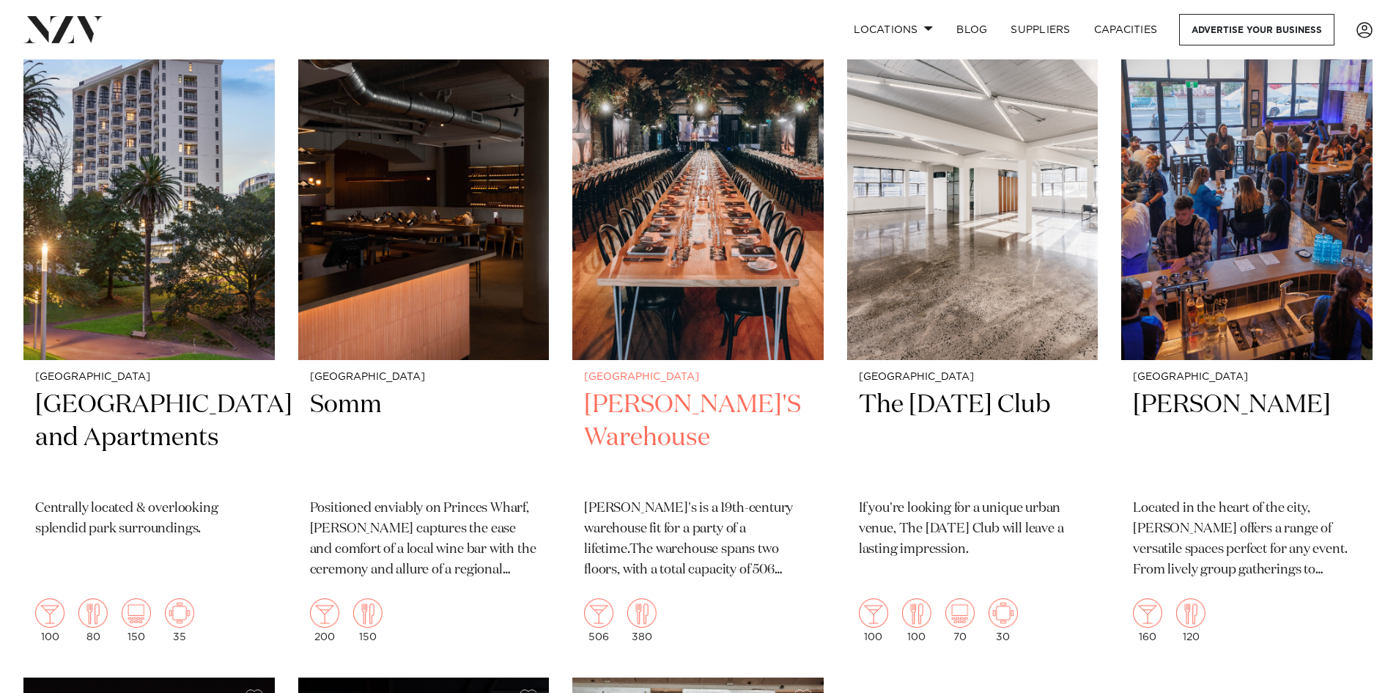  What do you see at coordinates (642, 620) in the screenshot?
I see `div: 380` at bounding box center [642, 620].